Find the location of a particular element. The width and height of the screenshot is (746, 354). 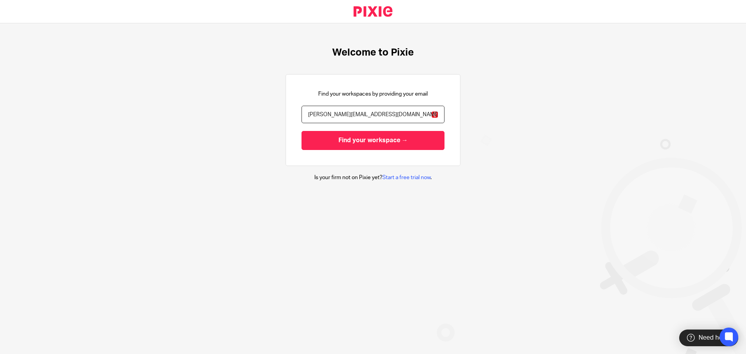

div: Need help? is located at coordinates (709, 338).